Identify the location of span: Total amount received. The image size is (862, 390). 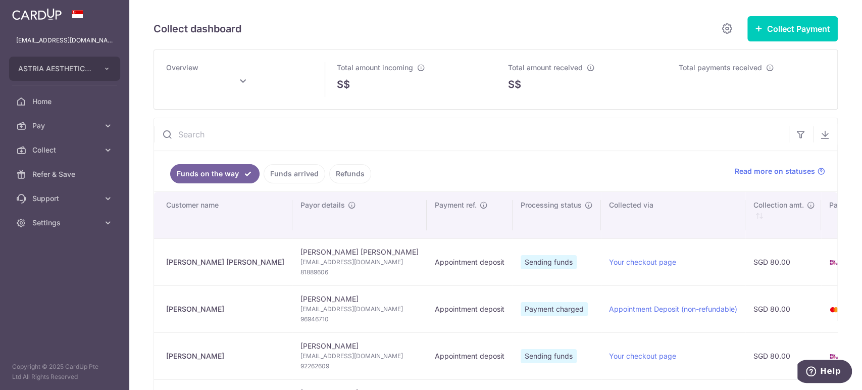
(545, 67).